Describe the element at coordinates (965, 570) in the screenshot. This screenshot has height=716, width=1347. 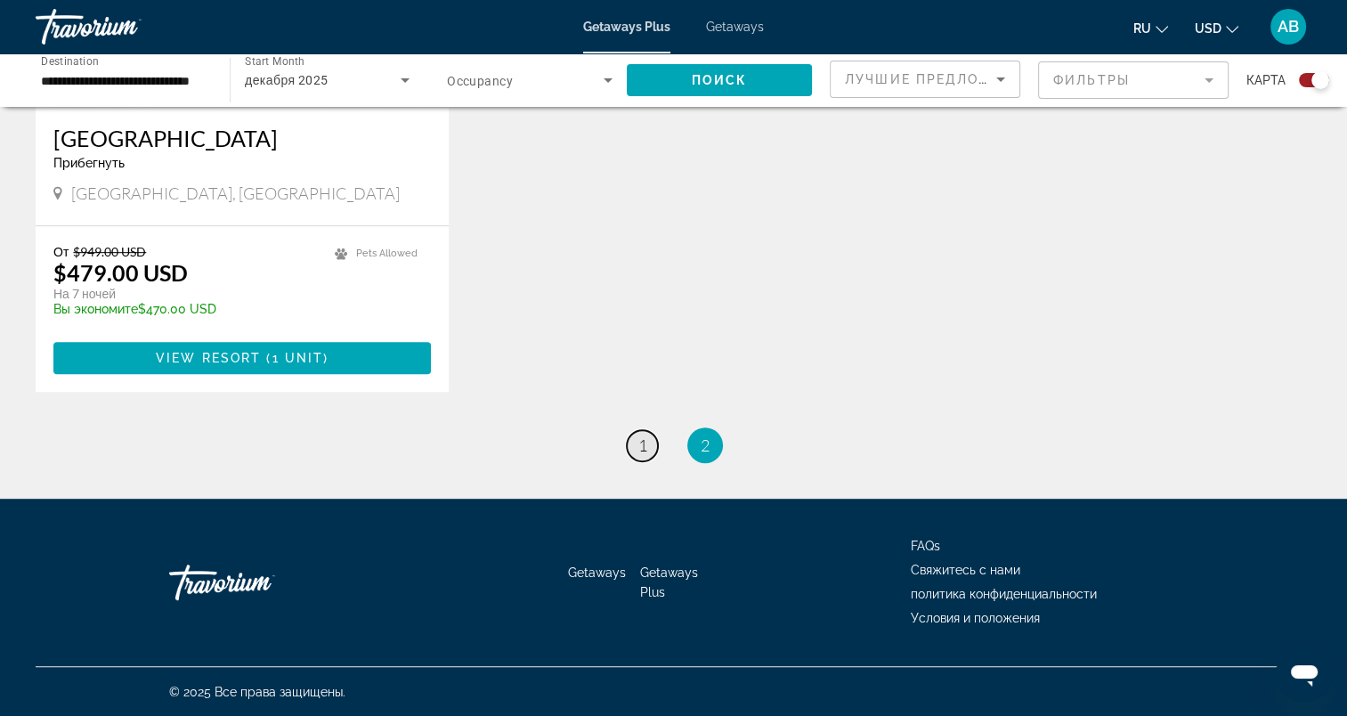
I see `span: Свяжитесь с нами` at that location.